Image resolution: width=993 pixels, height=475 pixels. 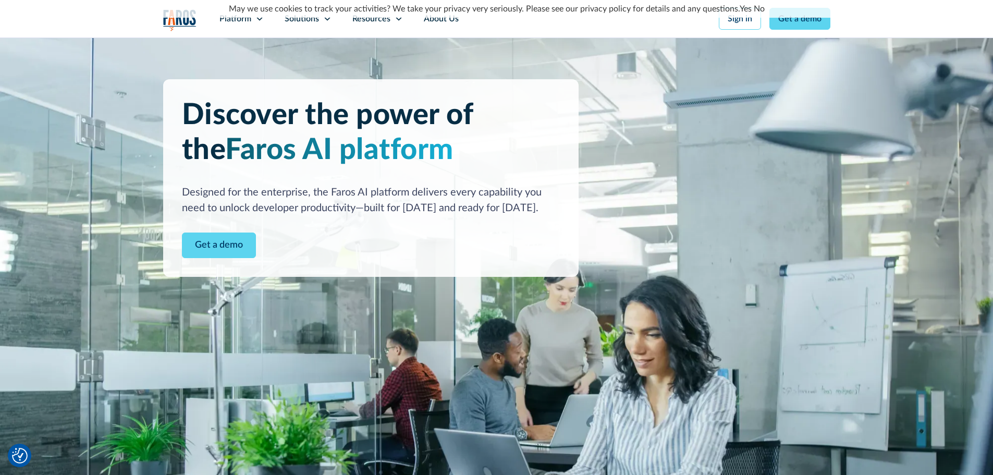 What do you see at coordinates (371, 133) in the screenshot?
I see `h1: Discover the power of the` at bounding box center [371, 133].